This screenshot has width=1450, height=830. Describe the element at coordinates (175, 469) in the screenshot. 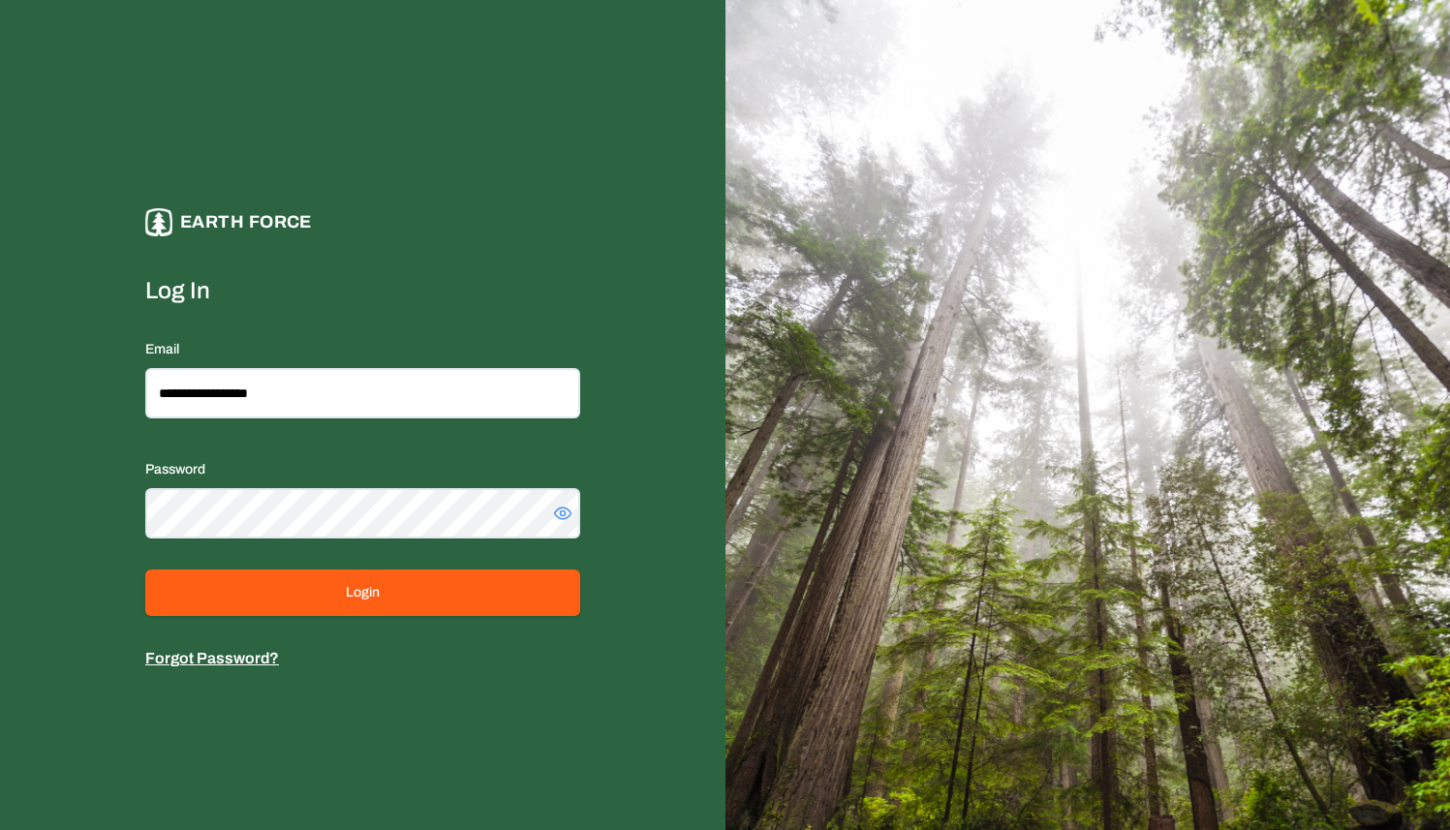

I see `label: Password` at that location.